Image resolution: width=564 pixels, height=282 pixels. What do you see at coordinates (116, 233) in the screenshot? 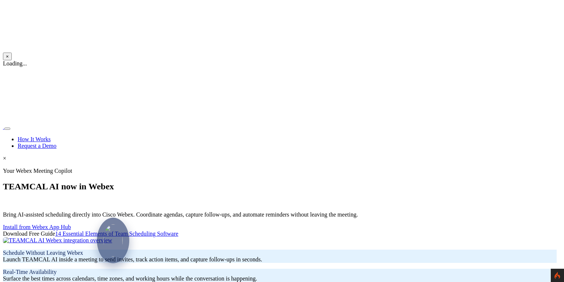
I see `a: 14 Essential Elements of Team Scheduling Software` at bounding box center [116, 233].